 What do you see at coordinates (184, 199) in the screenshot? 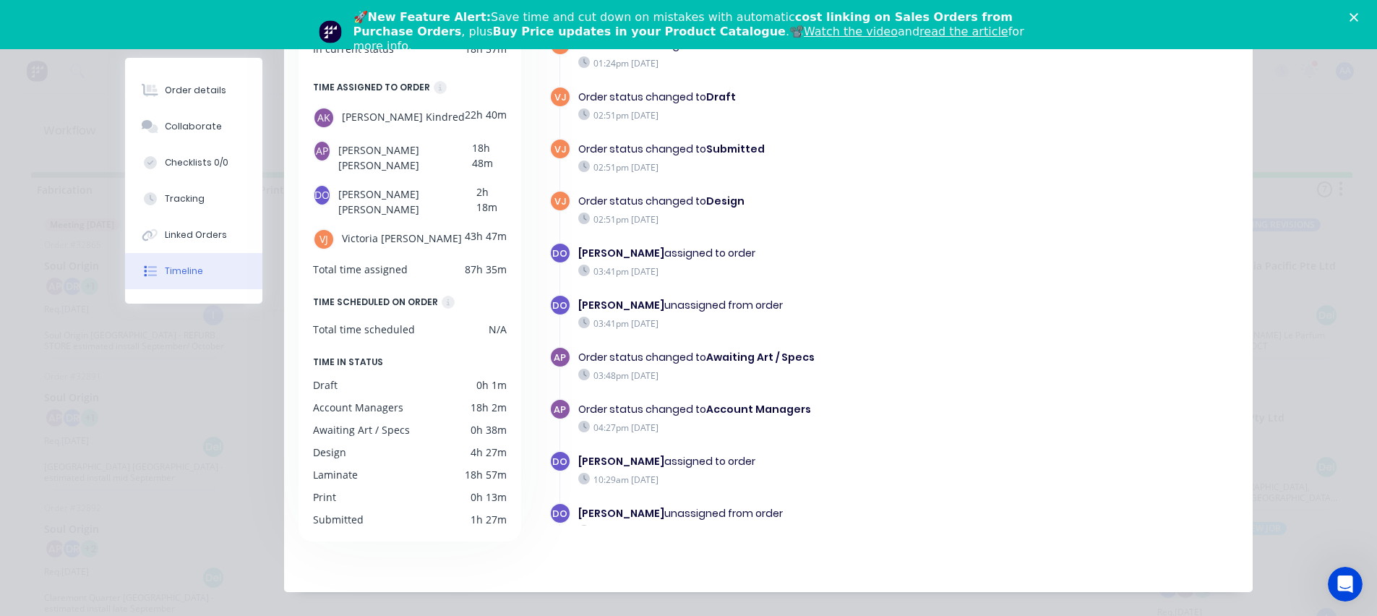
I see `div: Tracking` at bounding box center [184, 199].